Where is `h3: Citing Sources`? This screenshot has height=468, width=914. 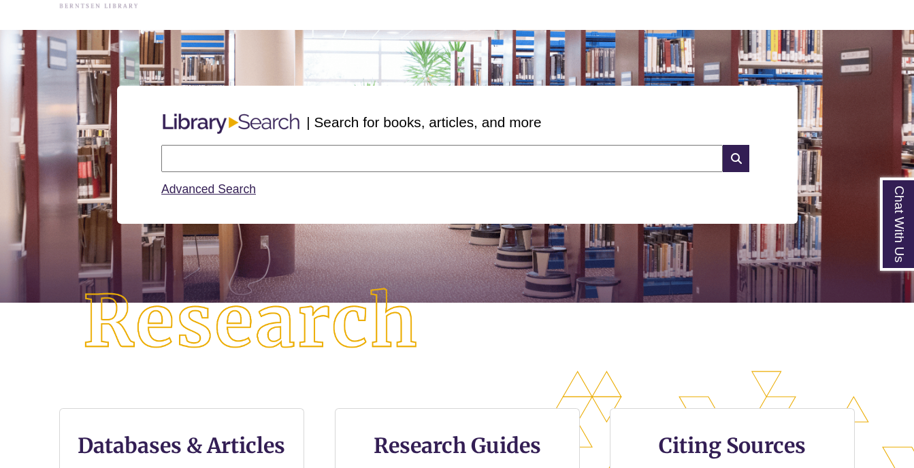 h3: Citing Sources is located at coordinates (732, 446).